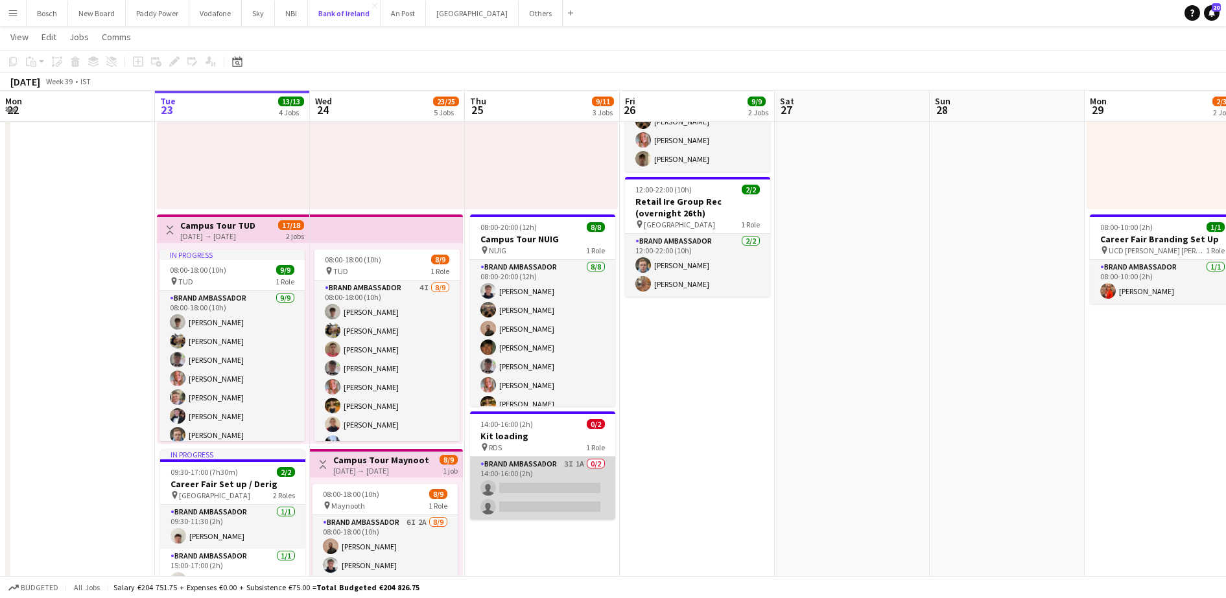 The height and width of the screenshot is (598, 1226). What do you see at coordinates (1216, 7) in the screenshot?
I see `span: 20` at bounding box center [1216, 7].